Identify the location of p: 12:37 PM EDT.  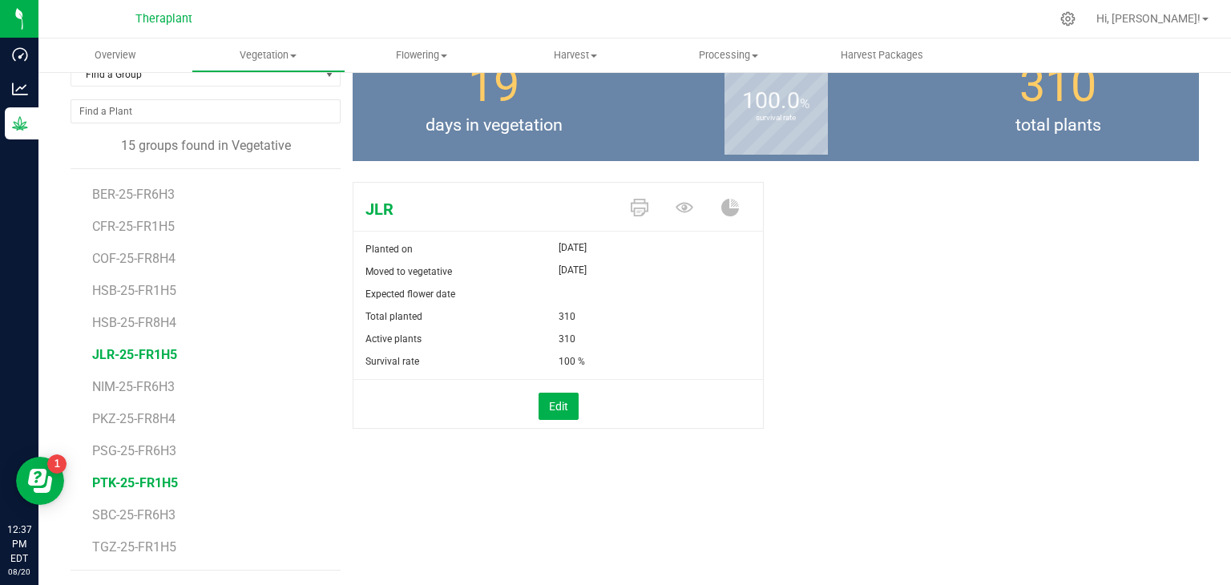
(19, 544).